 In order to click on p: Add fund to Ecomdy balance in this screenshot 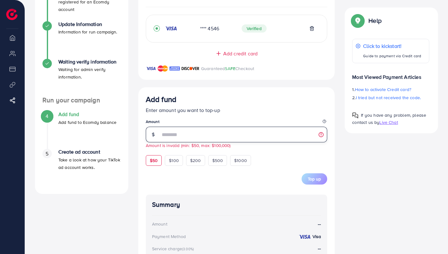, I will do `click(87, 122)`.